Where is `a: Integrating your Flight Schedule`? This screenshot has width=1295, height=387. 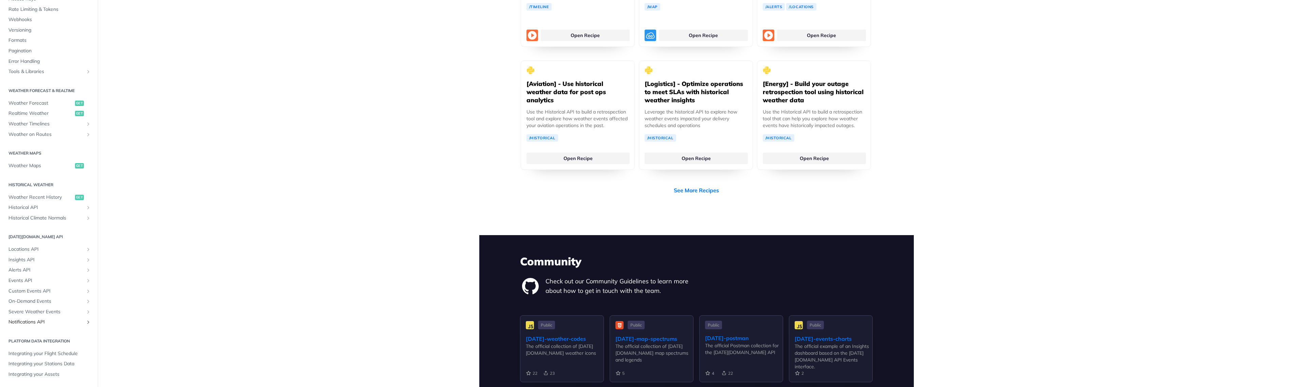
a: Integrating your Flight Schedule is located at coordinates (49, 353).